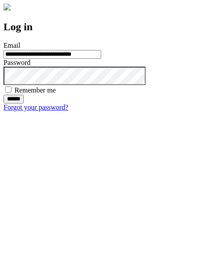 Image resolution: width=198 pixels, height=264 pixels. Describe the element at coordinates (36, 107) in the screenshot. I see `a: Forgot your password?` at that location.